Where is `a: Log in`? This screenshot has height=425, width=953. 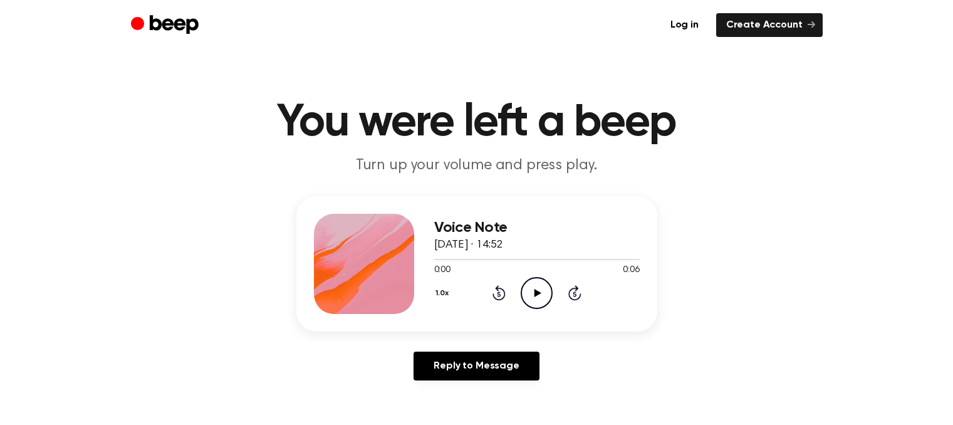 a: Log in is located at coordinates (684, 25).